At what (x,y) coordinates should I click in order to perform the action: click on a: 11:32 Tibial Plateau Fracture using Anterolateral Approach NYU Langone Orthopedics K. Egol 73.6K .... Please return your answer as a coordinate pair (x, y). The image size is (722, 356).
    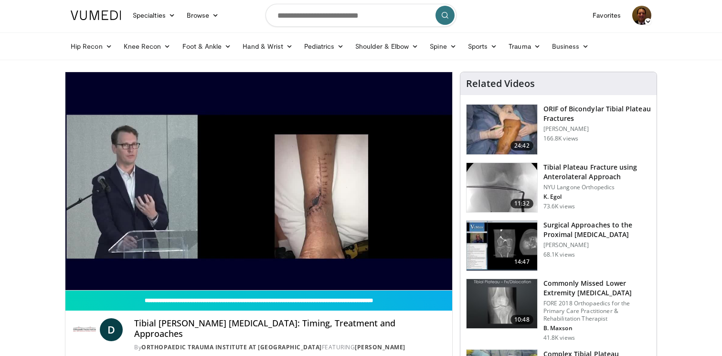
    Looking at the image, I should click on (558, 188).